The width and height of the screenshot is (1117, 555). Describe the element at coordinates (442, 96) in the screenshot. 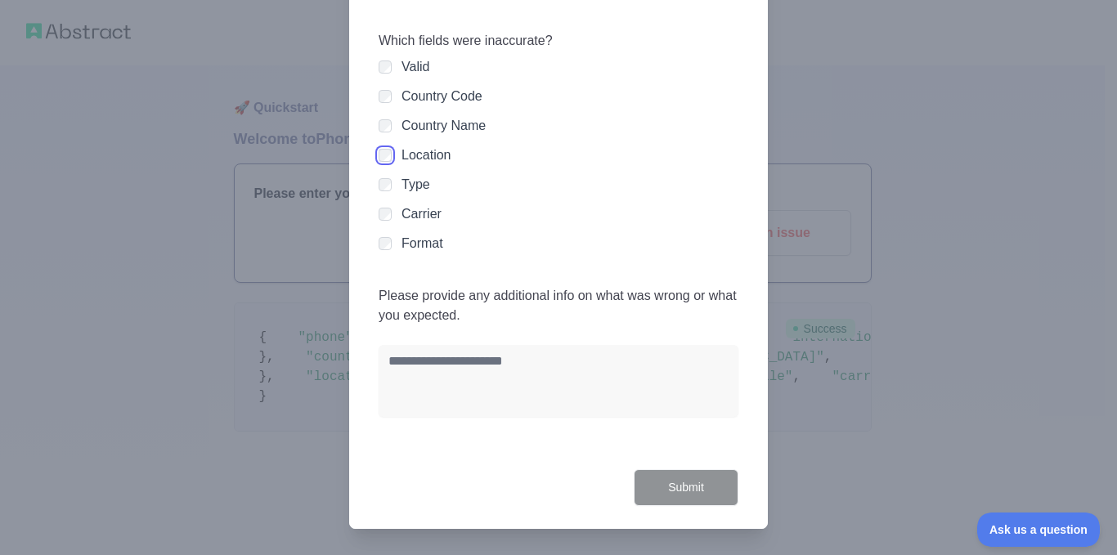

I see `label: Country Code` at that location.